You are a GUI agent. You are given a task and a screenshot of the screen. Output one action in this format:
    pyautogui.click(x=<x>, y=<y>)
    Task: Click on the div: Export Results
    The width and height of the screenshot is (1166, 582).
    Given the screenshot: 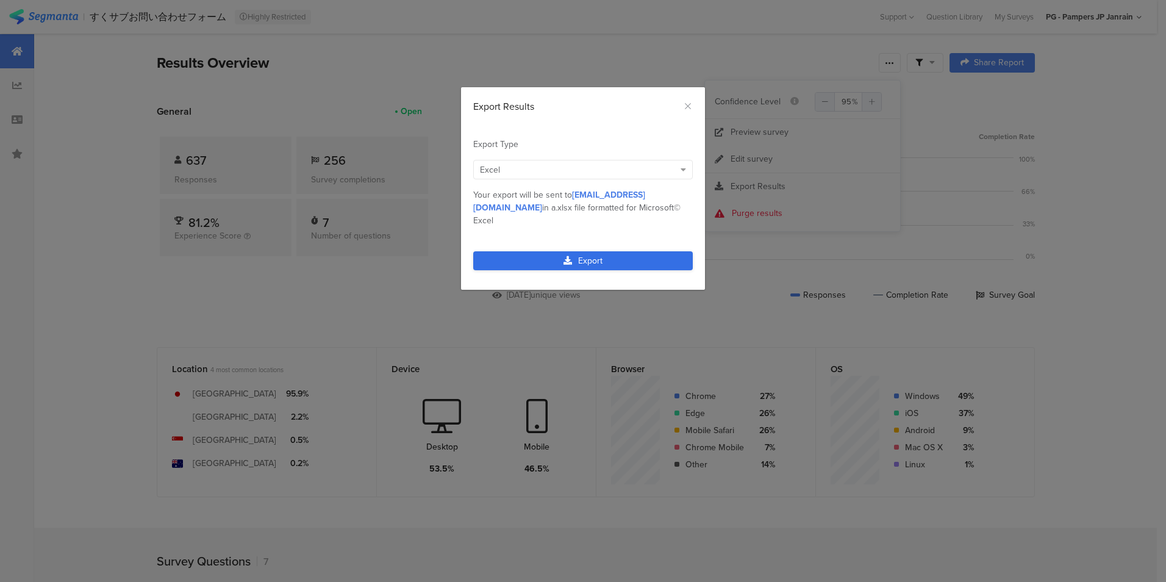 What is the action you would take?
    pyautogui.click(x=583, y=106)
    